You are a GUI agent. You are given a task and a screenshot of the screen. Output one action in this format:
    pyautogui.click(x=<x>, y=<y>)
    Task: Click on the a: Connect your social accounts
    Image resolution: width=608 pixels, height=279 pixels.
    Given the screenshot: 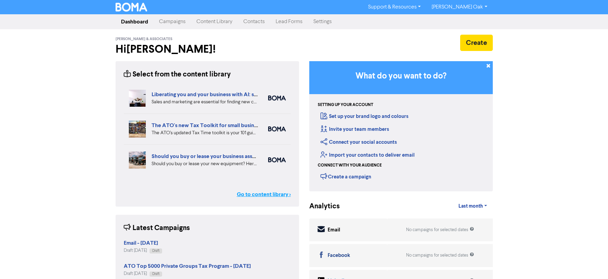 What is the action you would take?
    pyautogui.click(x=359, y=142)
    